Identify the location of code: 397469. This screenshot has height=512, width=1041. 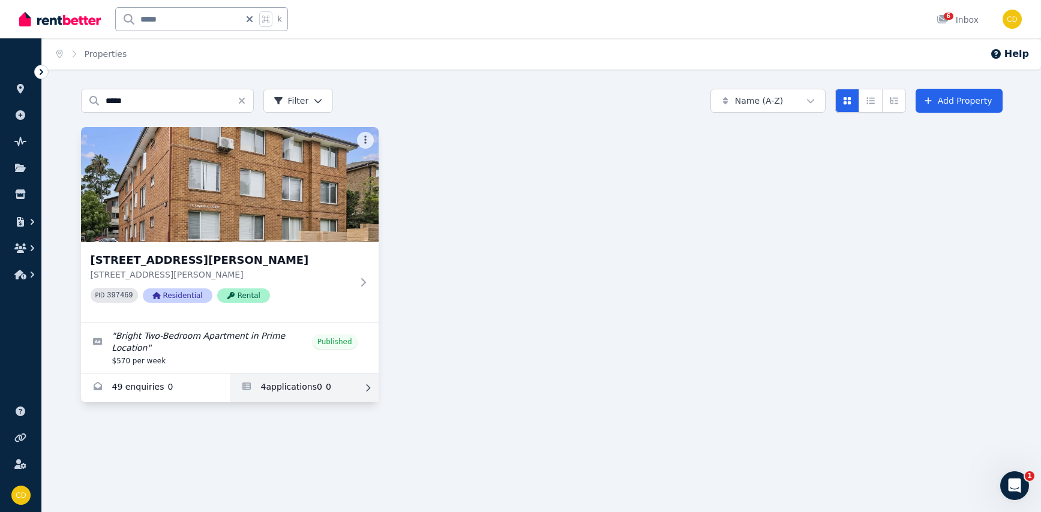
(119, 296).